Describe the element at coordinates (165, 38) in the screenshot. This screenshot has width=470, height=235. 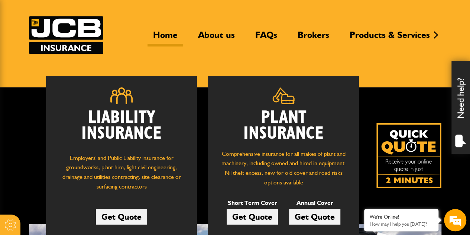
I see `a: Home` at that location.